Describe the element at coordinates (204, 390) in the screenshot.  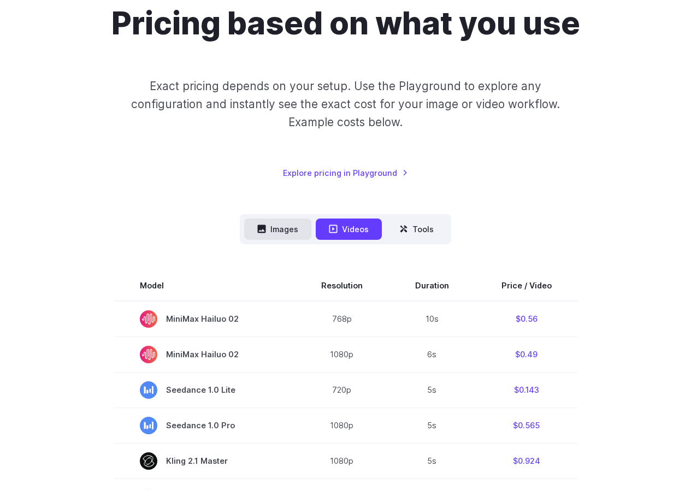
I see `span: Seedance 1.0 Lite` at that location.